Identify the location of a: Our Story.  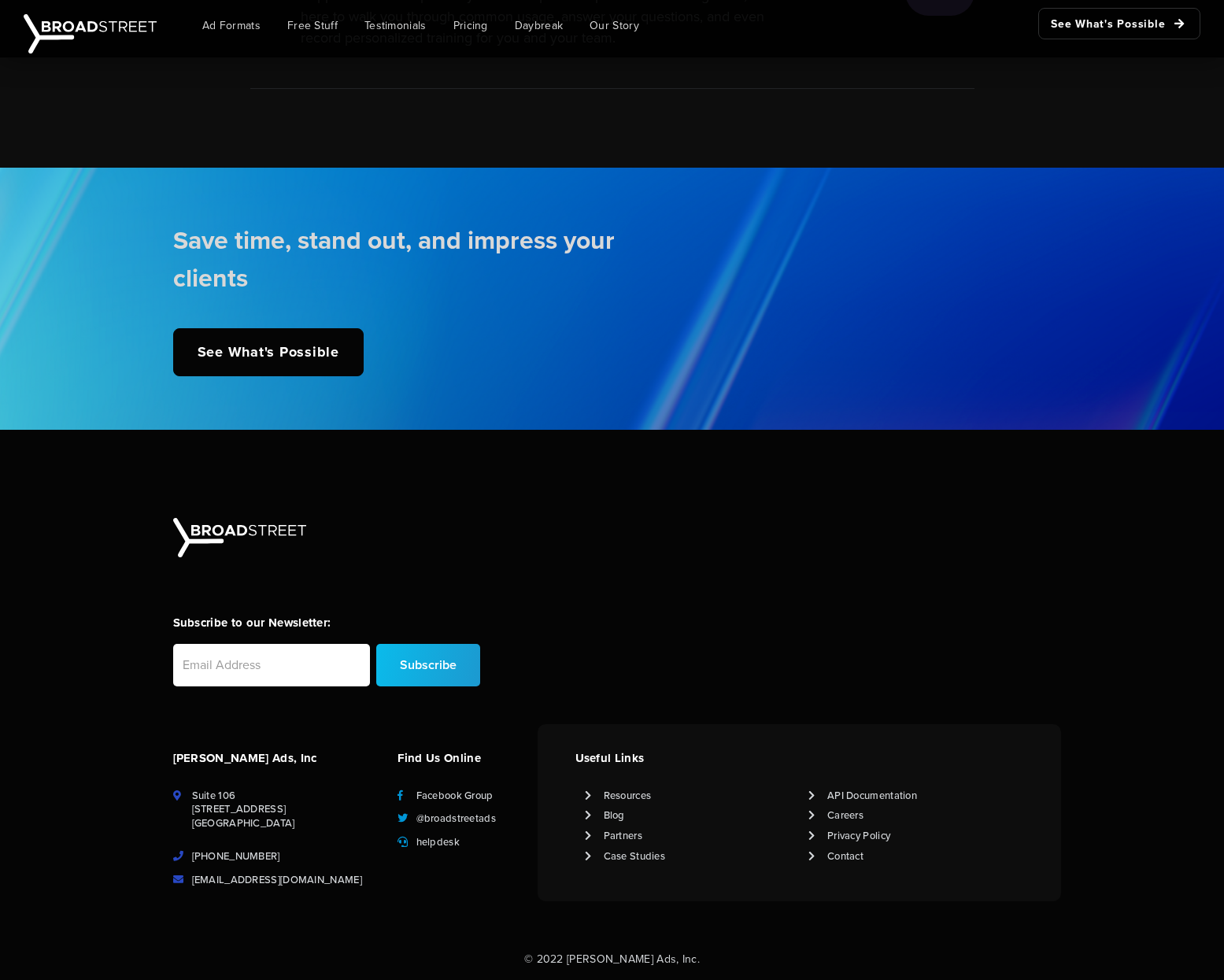
(614, 25).